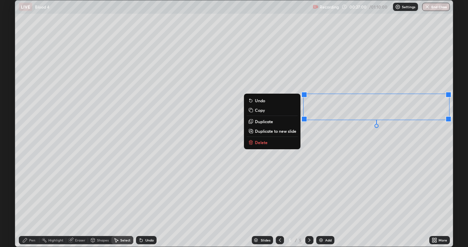 The image size is (468, 247). Describe the element at coordinates (264, 121) in the screenshot. I see `p: Duplicate` at that location.